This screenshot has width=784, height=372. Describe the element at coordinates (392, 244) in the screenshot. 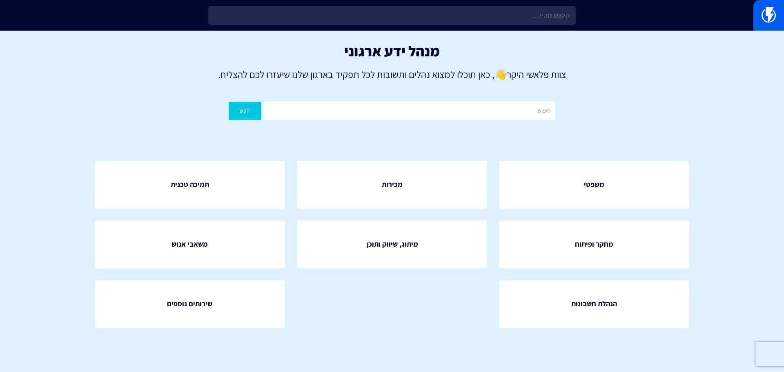

I see `span: מיתוג, שיווק ותוכן` at that location.